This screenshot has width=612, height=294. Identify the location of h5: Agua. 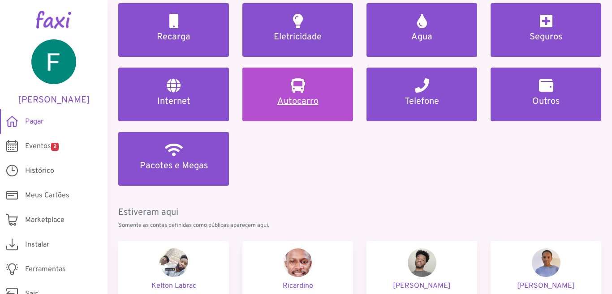
(421, 37).